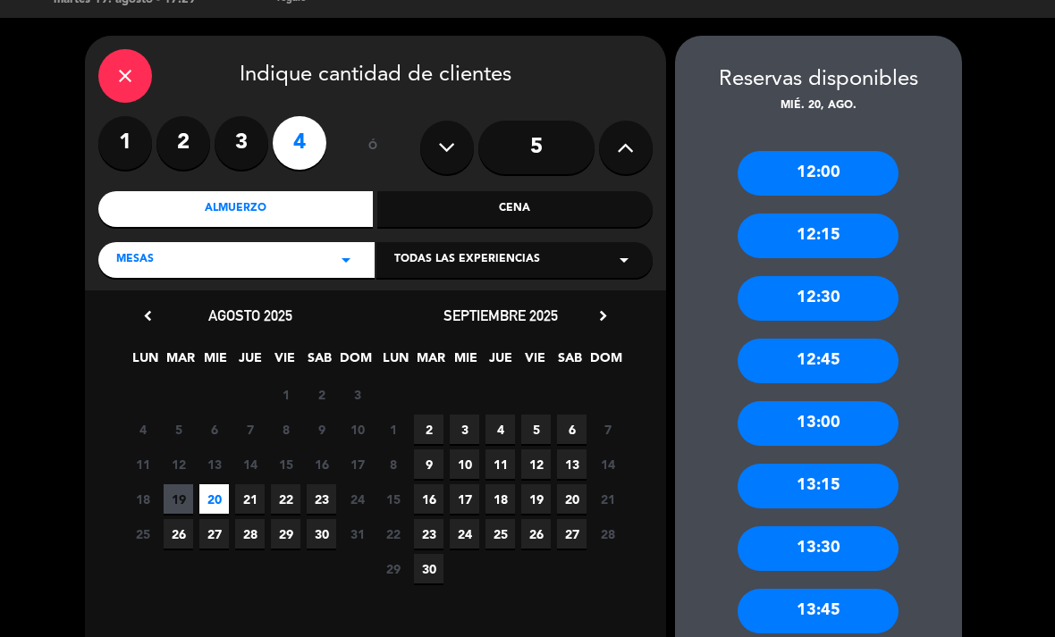 The image size is (1055, 637). Describe the element at coordinates (818, 424) in the screenshot. I see `div: 13:00` at that location.